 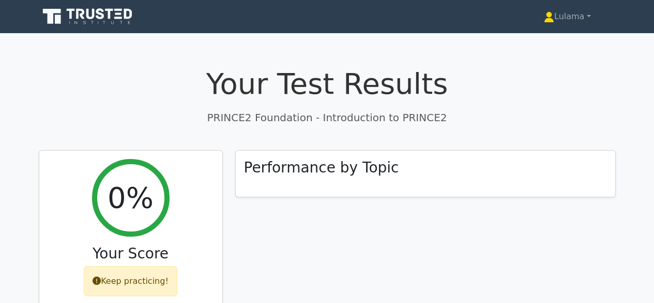 I want to click on h3: Performance by Topic, so click(x=322, y=168).